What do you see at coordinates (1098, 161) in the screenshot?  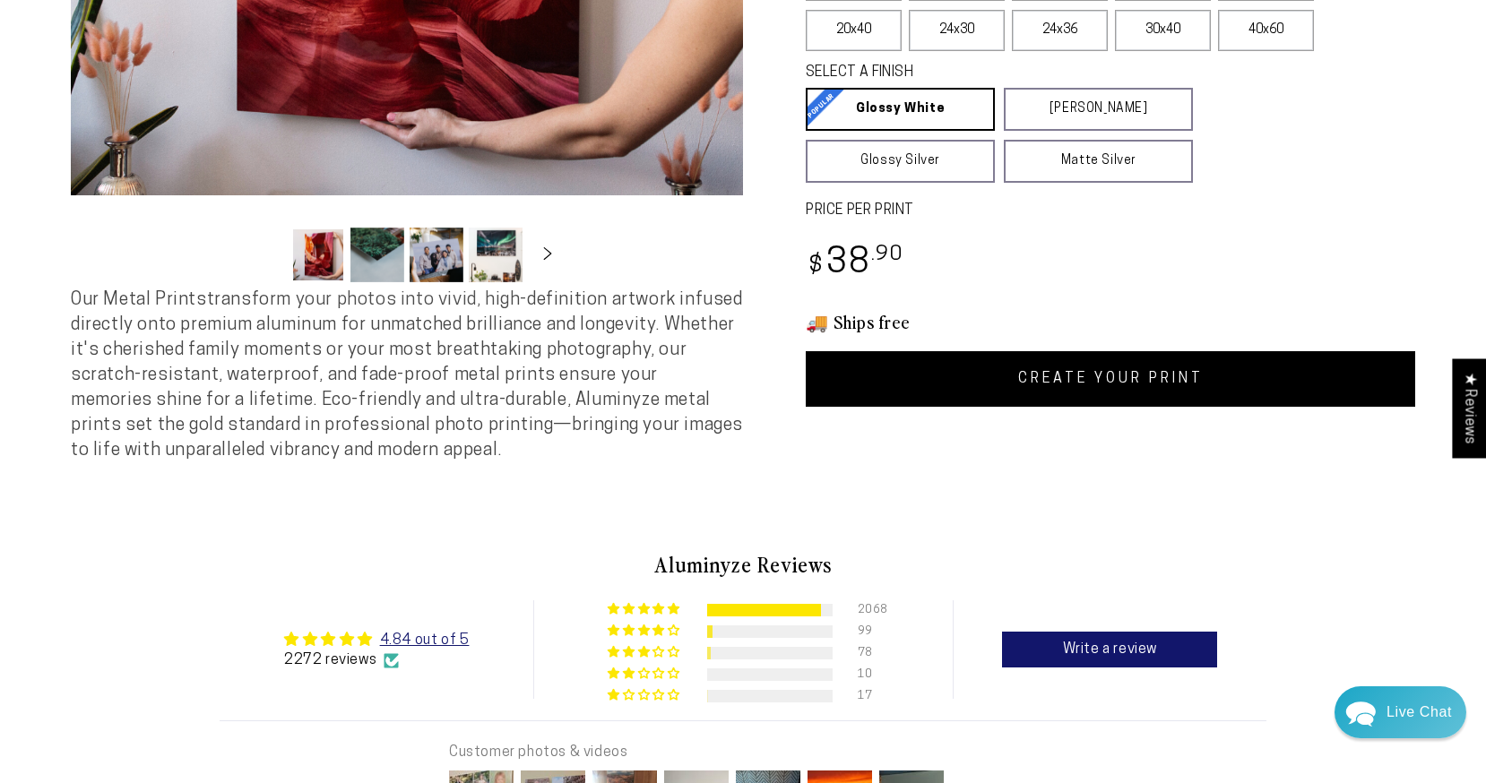 I see `a: Matte Silver` at bounding box center [1098, 161].